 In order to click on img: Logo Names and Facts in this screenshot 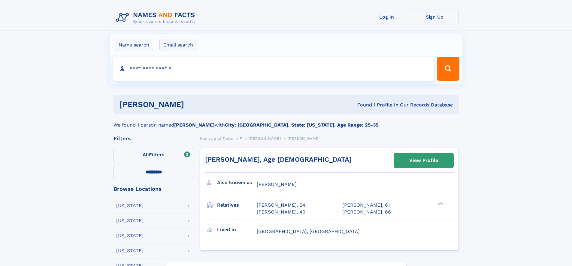, I will do `click(157, 18)`.